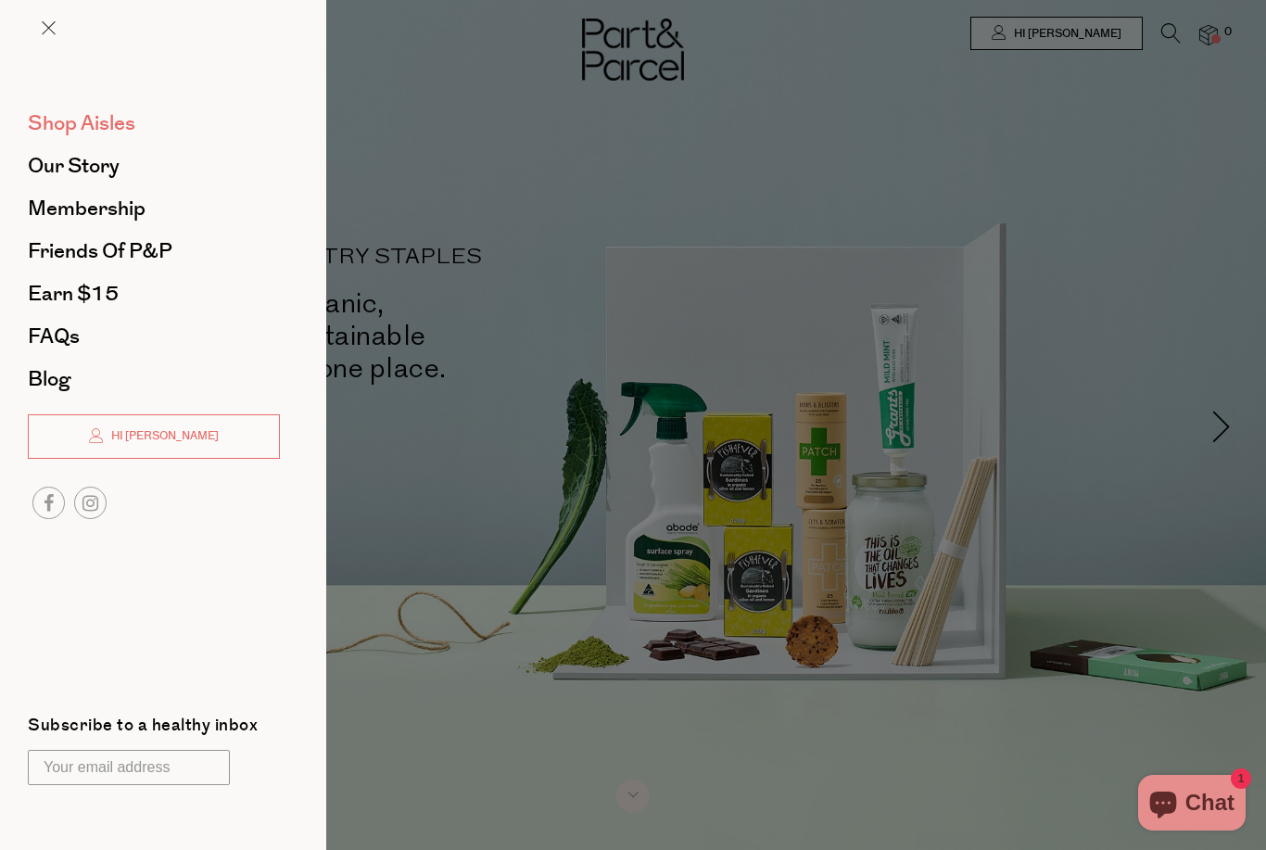  What do you see at coordinates (154, 336) in the screenshot?
I see `a: FAQs` at bounding box center [154, 336].